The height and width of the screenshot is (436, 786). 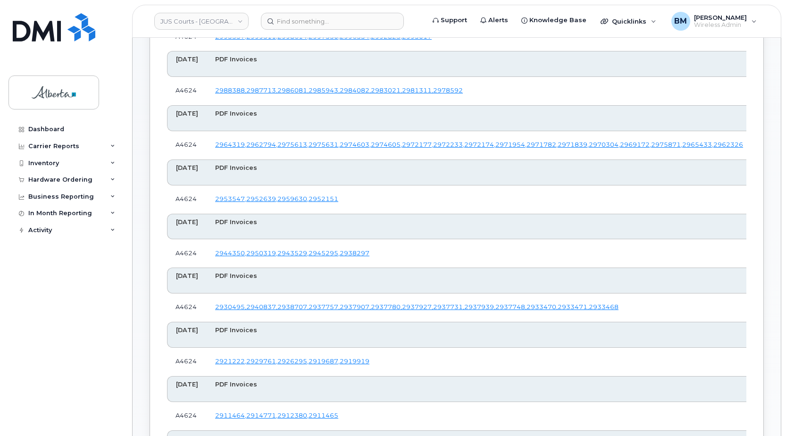 I want to click on span: Knowledge Base, so click(x=558, y=20).